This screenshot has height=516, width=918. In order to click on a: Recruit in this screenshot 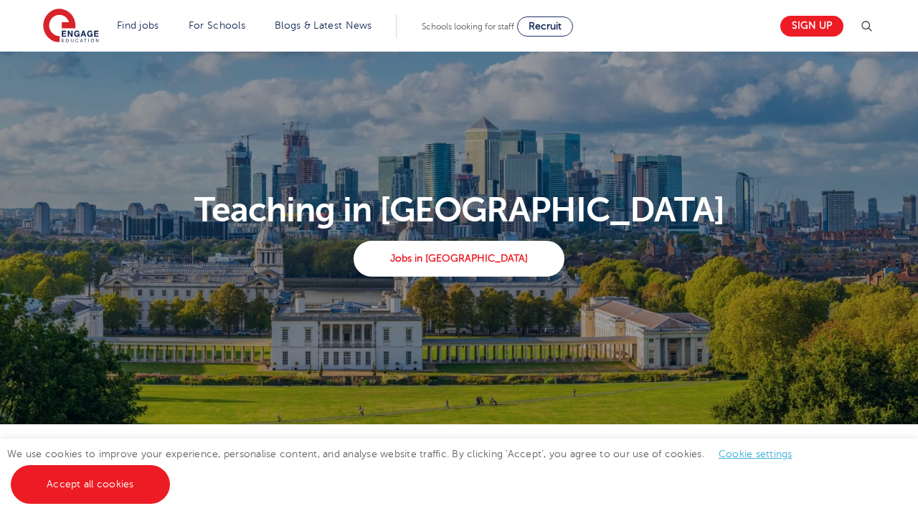, I will do `click(545, 27)`.